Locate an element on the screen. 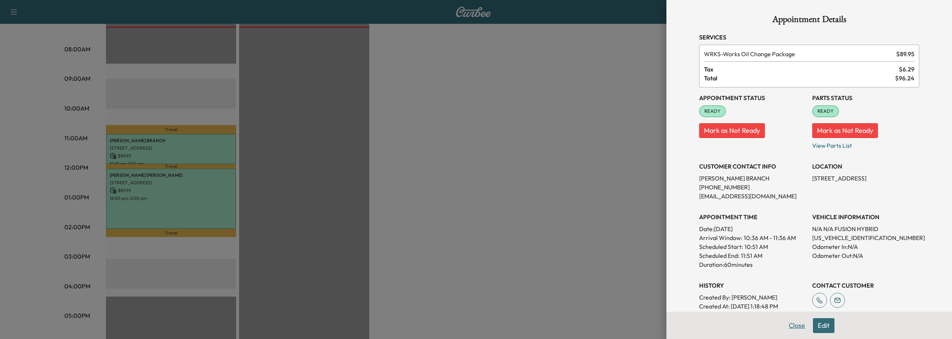  p: N/A N/A FUSION HYBRID is located at coordinates (866, 229).